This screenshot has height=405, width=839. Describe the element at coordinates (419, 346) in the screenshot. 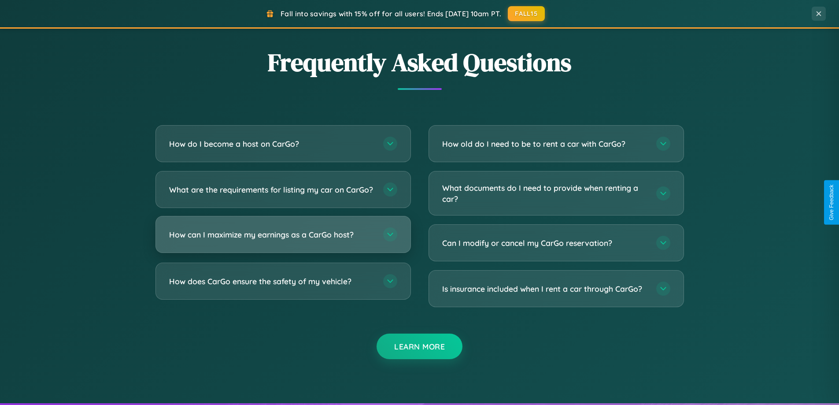

I see `button: Learn More` at that location.